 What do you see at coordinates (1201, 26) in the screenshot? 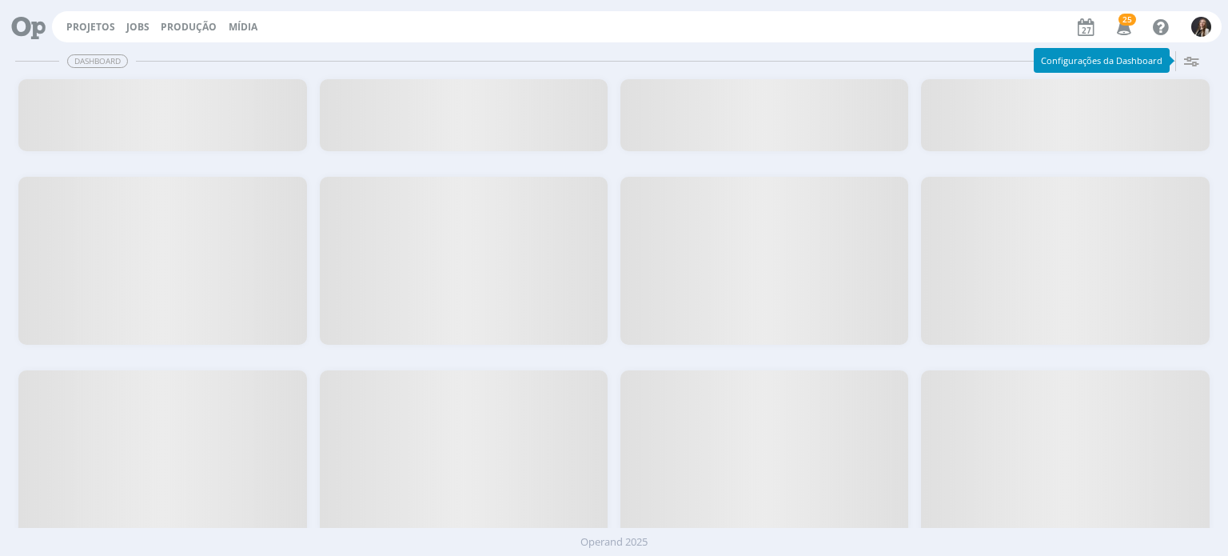
I see `img: L` at bounding box center [1201, 26].